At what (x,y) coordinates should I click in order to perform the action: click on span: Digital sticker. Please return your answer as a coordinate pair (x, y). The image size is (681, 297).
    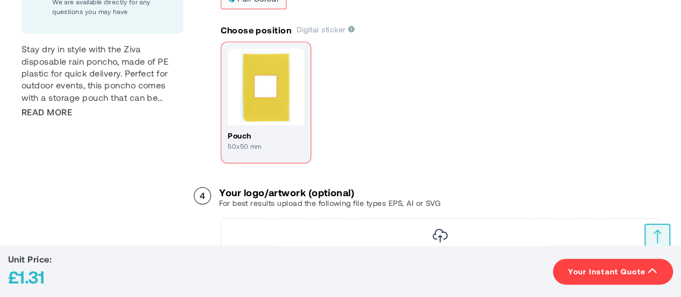
    Looking at the image, I should click on (326, 29).